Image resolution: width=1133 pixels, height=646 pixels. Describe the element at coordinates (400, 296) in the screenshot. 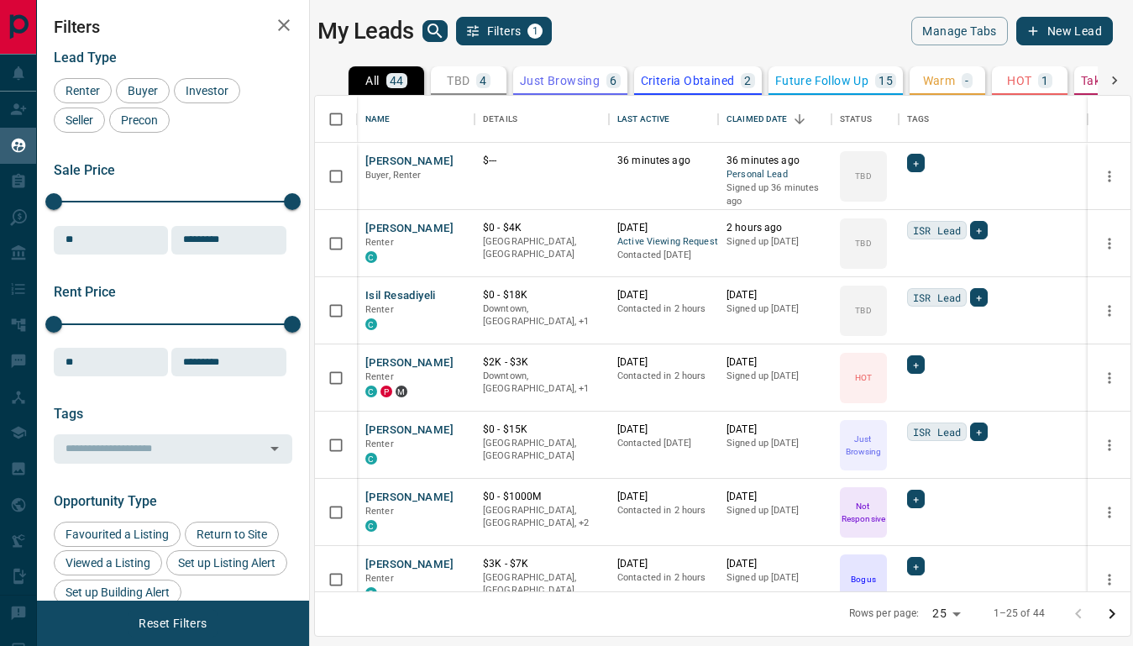

I see `button: Isil Resadiyeli` at that location.